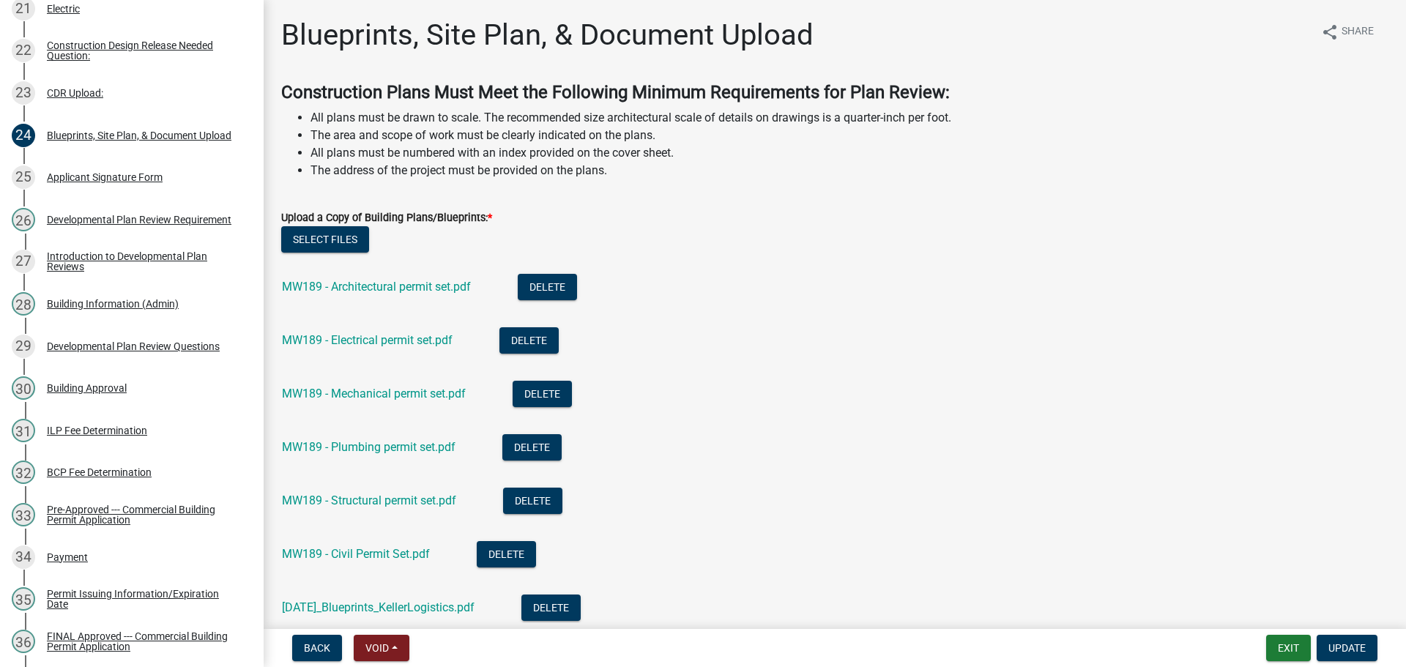  Describe the element at coordinates (1347, 648) in the screenshot. I see `button: Update` at that location.